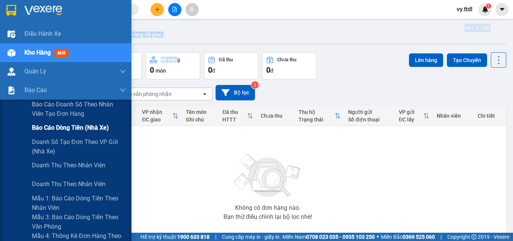  Describe the element at coordinates (340, 236) in the screenshot. I see `strong: 0708 023 035 - 0935 103 250` at that location.